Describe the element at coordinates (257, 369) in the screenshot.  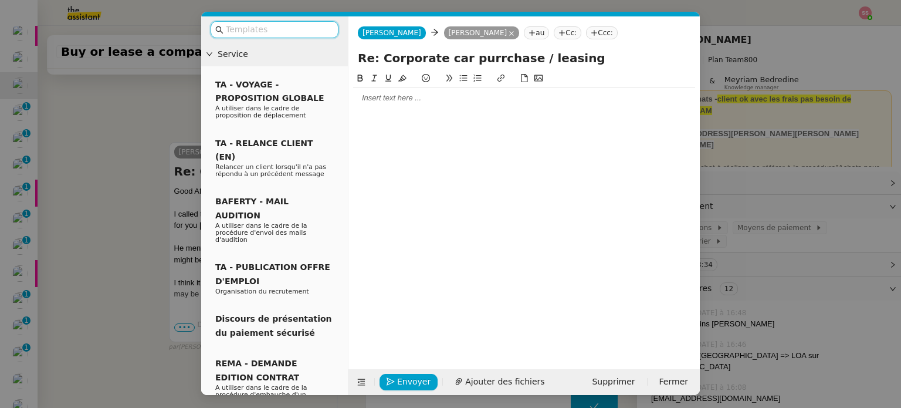
I see `span: REMA - DEMANDE EDITION CONTRAT` at that location.